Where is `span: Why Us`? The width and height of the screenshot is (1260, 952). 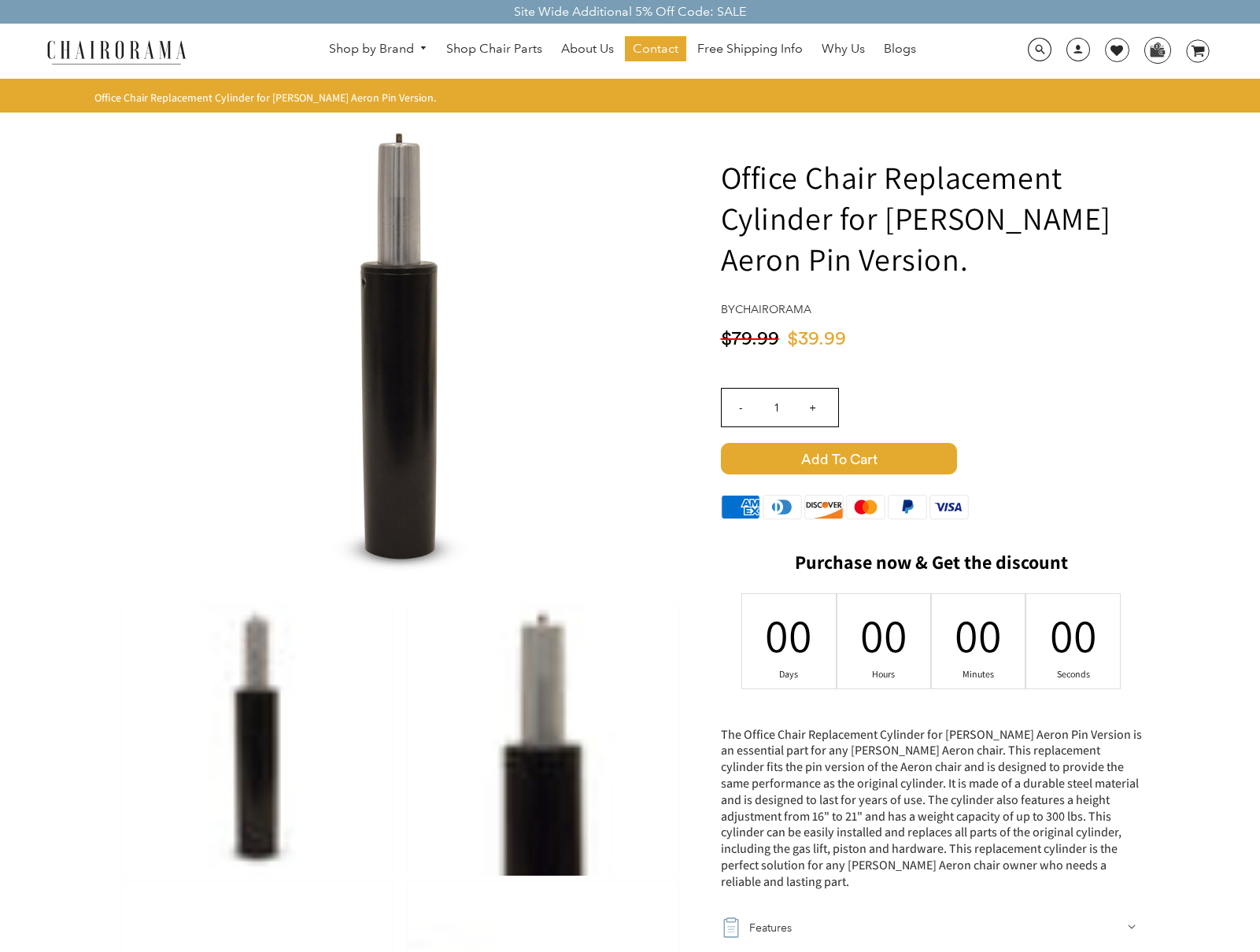 span: Why Us is located at coordinates (842, 49).